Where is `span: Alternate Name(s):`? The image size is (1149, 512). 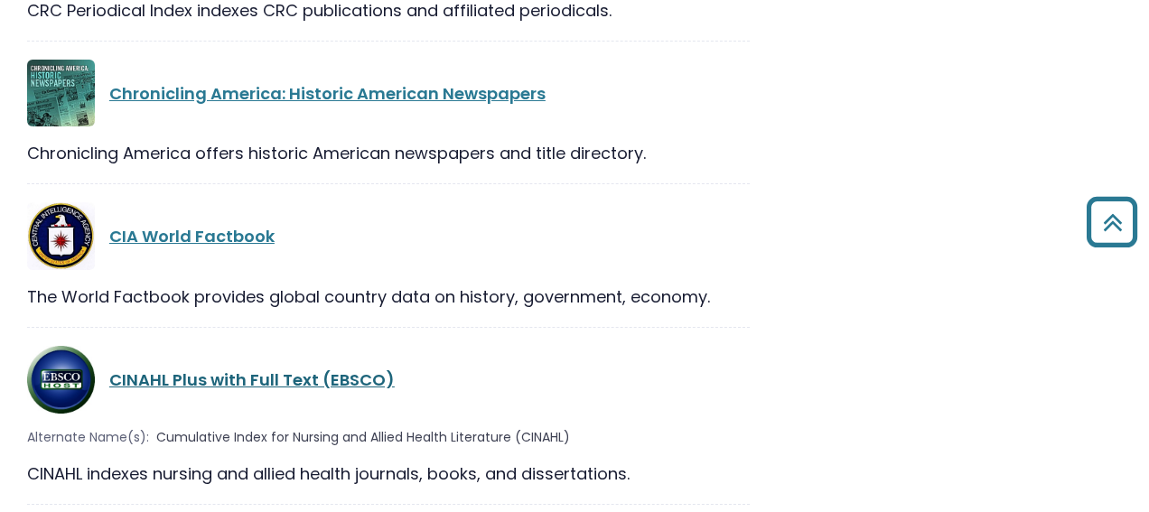
span: Alternate Name(s): is located at coordinates (88, 437).